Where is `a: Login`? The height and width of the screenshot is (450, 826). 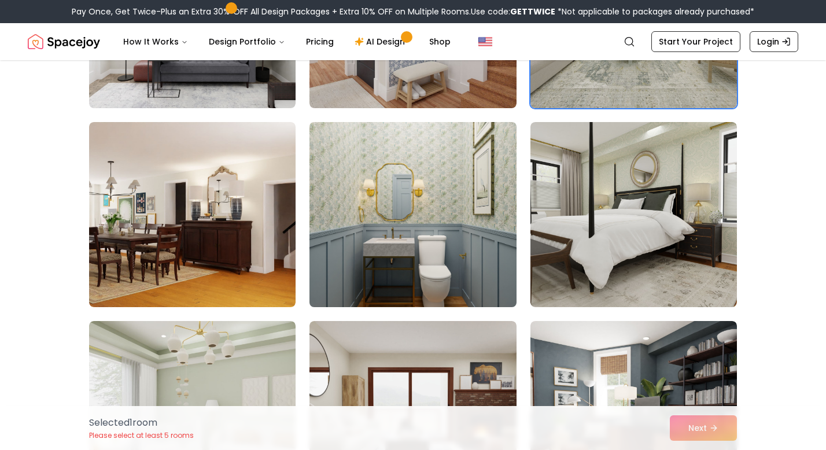
a: Login is located at coordinates (774, 42).